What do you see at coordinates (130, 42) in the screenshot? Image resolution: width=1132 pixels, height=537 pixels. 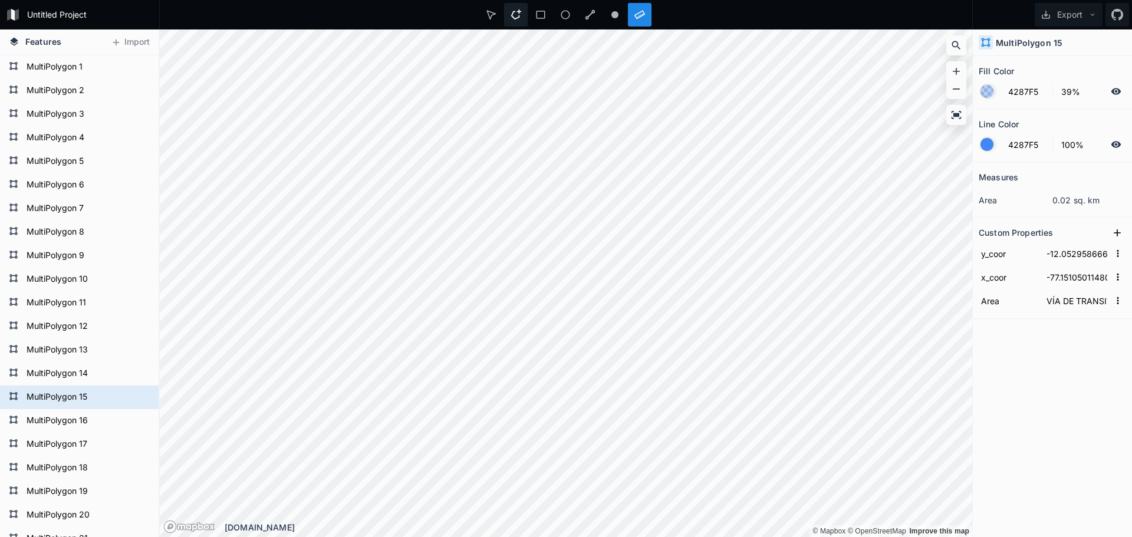 I see `button: Import` at bounding box center [130, 42].